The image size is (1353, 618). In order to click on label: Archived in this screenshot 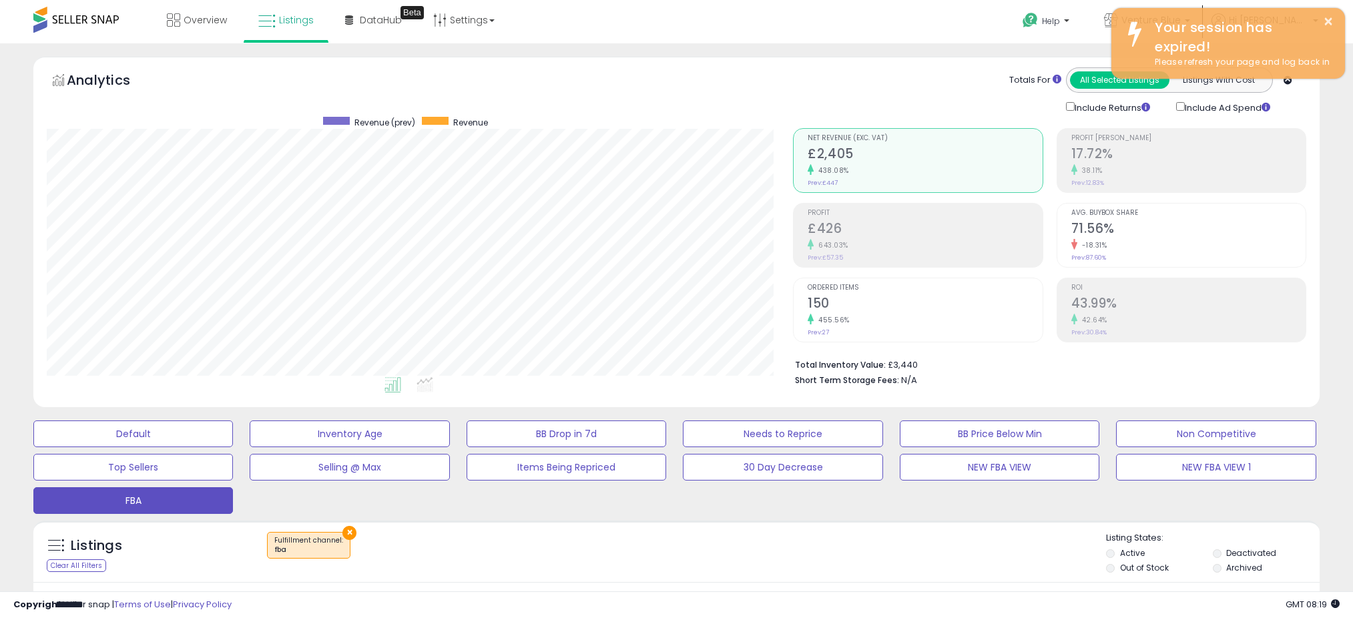, I will do `click(1244, 567)`.